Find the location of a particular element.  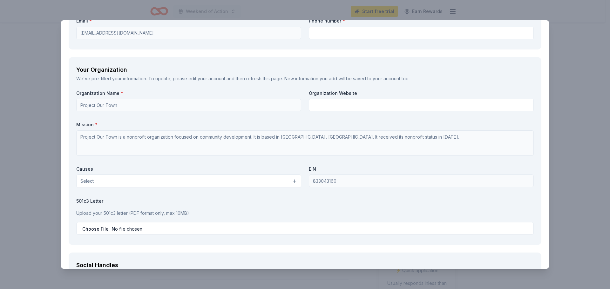

div: Your Organization is located at coordinates (305, 70).